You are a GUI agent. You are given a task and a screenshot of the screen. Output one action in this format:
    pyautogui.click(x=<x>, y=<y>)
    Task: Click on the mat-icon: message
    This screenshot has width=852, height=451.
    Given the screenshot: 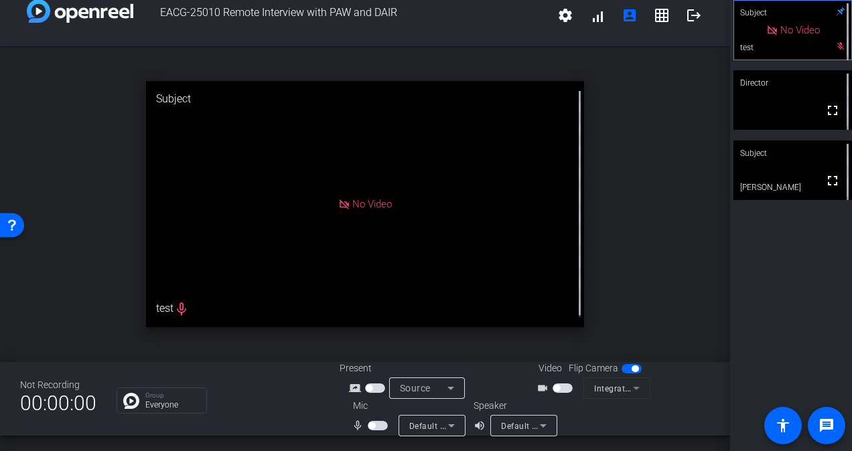 What is the action you would take?
    pyautogui.click(x=827, y=426)
    